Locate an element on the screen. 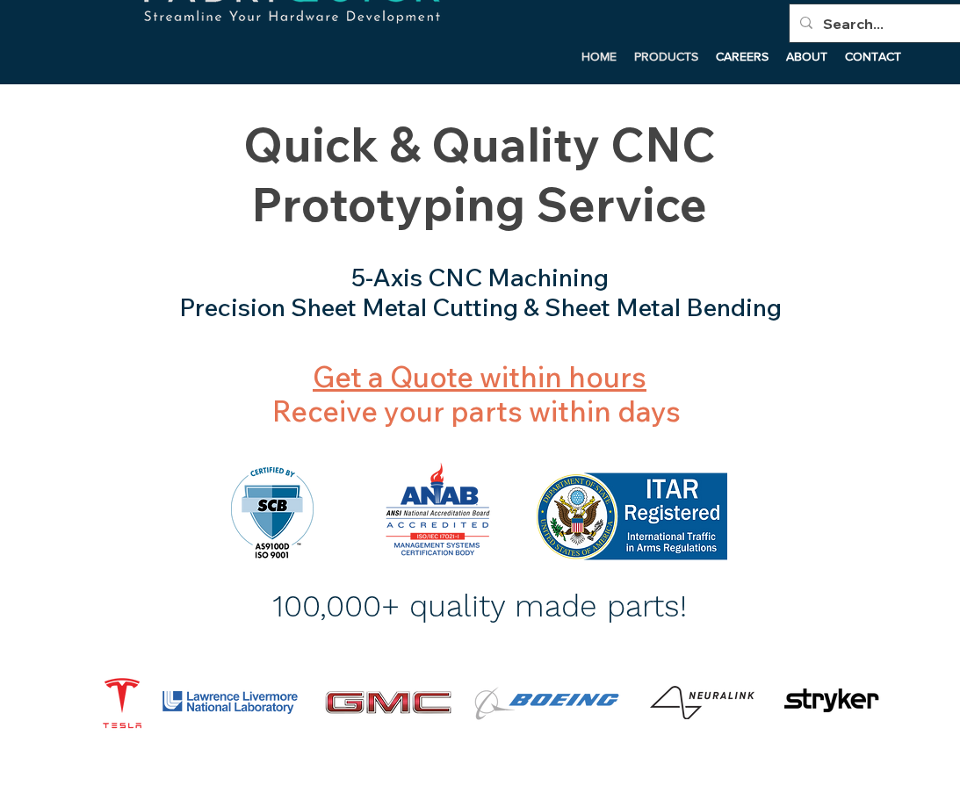 This screenshot has height=793, width=960. a: CONTACT is located at coordinates (873, 56).